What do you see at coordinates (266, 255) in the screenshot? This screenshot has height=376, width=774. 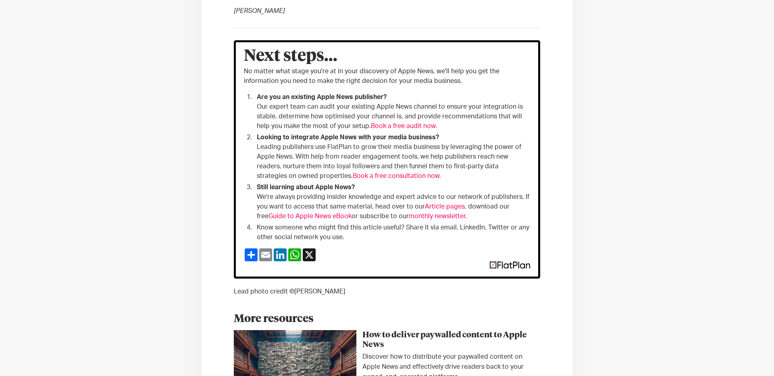 I see `a: Email` at bounding box center [266, 255].